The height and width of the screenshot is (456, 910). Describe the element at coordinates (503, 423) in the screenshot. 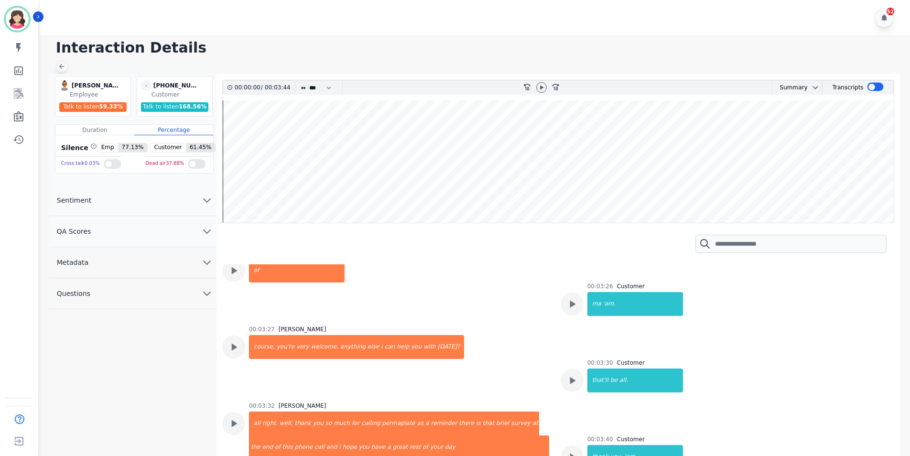

I see `div: brief` at that location.